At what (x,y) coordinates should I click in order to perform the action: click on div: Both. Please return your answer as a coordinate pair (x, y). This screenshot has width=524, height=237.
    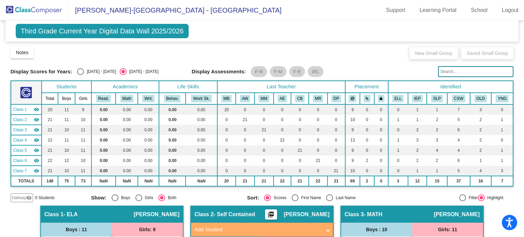
    Looking at the image, I should click on (171, 198).